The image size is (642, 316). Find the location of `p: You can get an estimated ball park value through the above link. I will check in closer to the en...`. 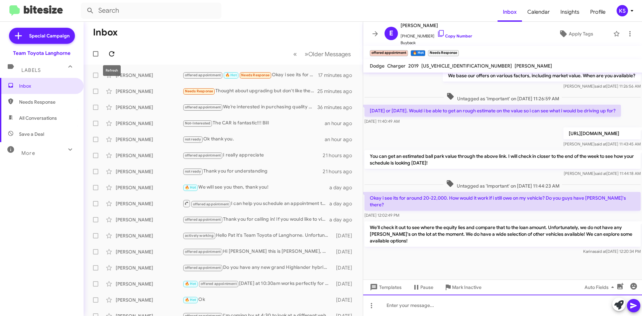

p: You can get an estimated ball park value through the above link. I will check in closer to the en... is located at coordinates (503, 160).